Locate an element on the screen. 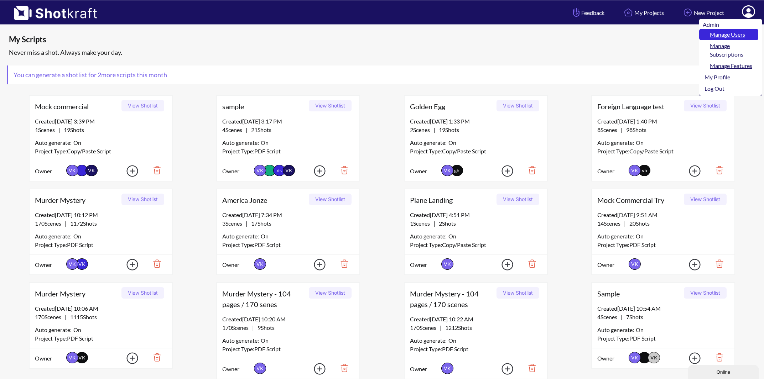 This screenshot has height=379, width=764. a: Manage Subscriptions is located at coordinates (728, 50).